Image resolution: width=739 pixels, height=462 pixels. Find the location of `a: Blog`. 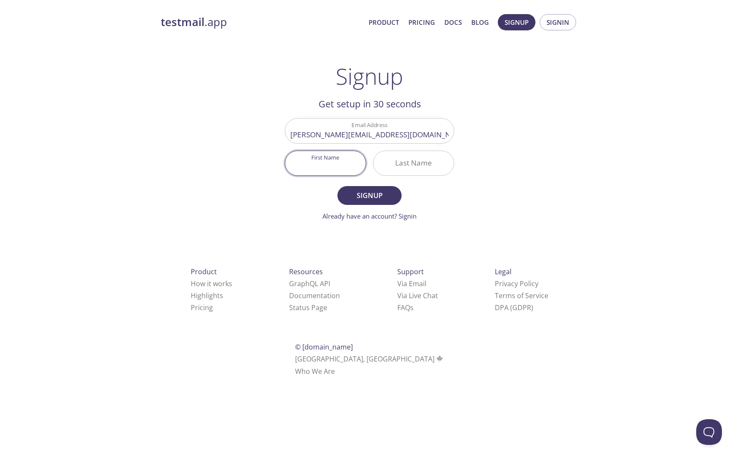

a: Blog is located at coordinates (480, 22).